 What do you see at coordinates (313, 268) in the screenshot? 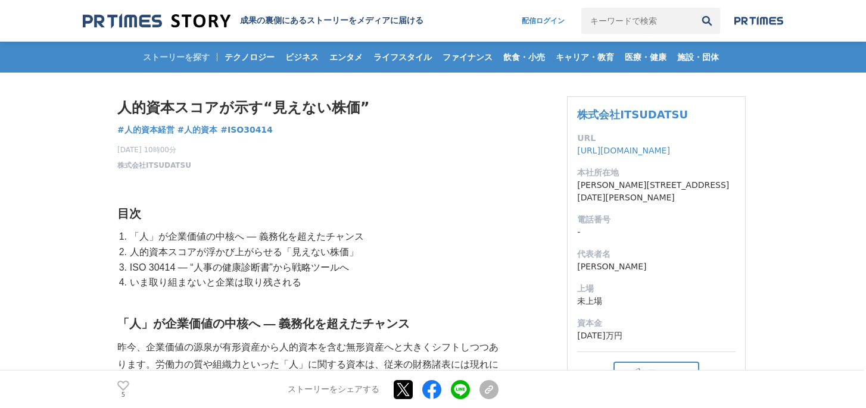
I see `li: ISO 30414 ― “人事の健康診断書”から戦略ツールへ` at bounding box center [313, 268].